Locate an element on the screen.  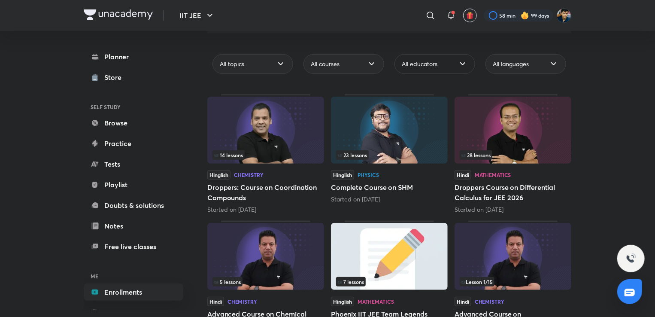
span: All languages is located at coordinates (510, 64).